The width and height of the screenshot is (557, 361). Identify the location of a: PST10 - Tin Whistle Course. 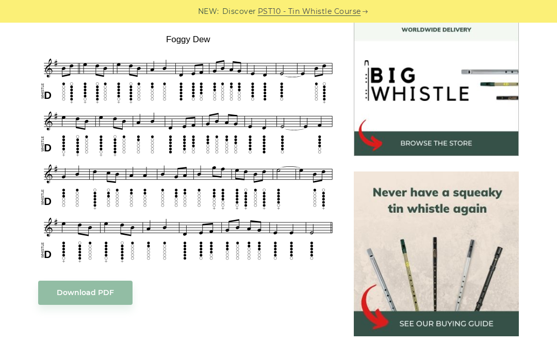
(309, 11).